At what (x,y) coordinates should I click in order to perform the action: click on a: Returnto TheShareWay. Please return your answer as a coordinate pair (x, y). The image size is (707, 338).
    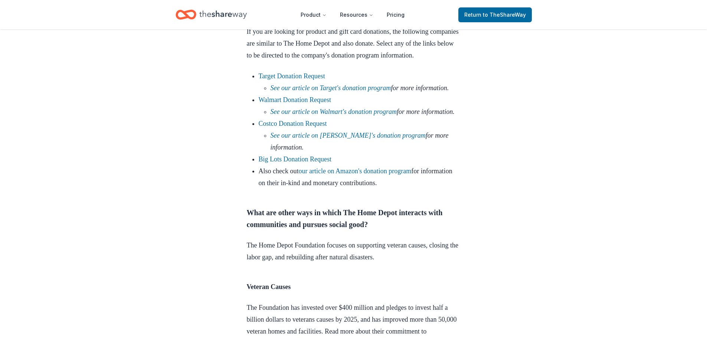
    Looking at the image, I should click on (495, 15).